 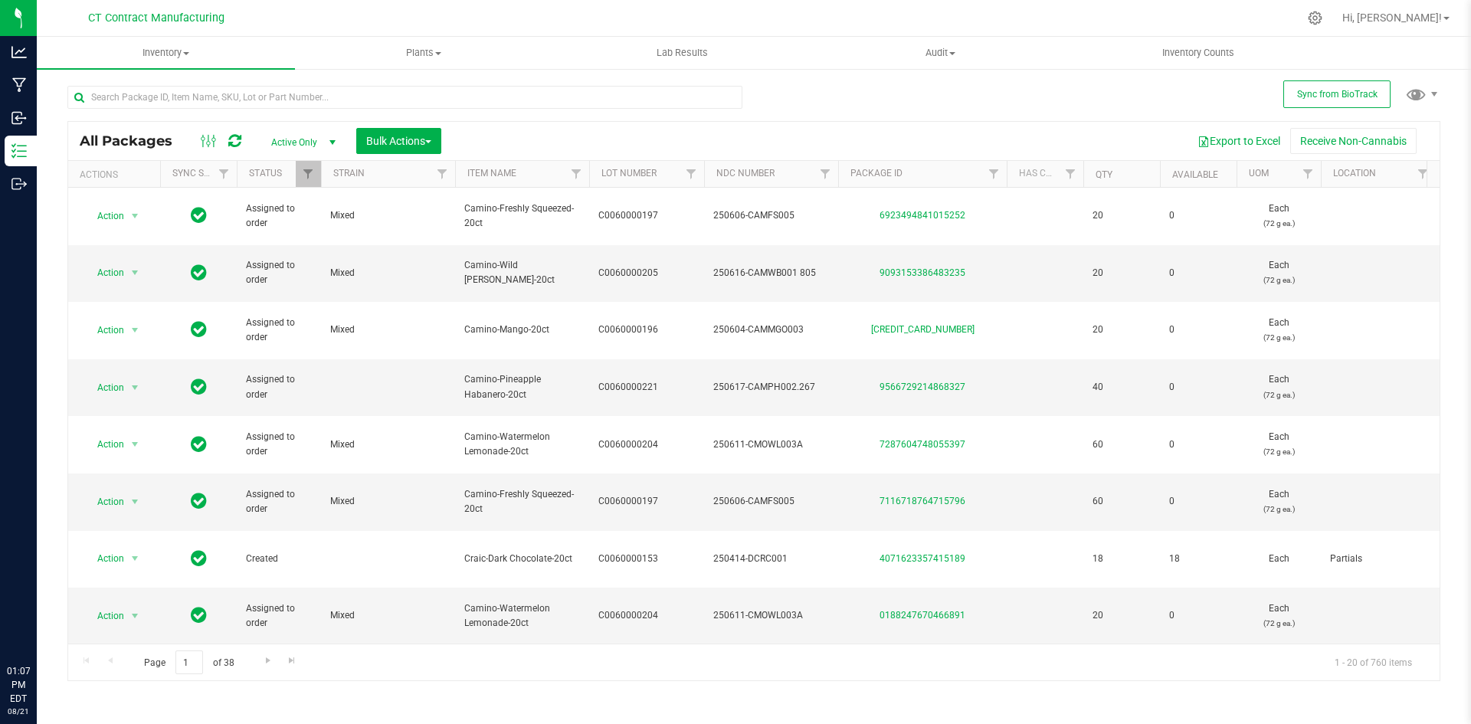 What do you see at coordinates (424, 53) in the screenshot?
I see `span: Plants` at bounding box center [424, 53].